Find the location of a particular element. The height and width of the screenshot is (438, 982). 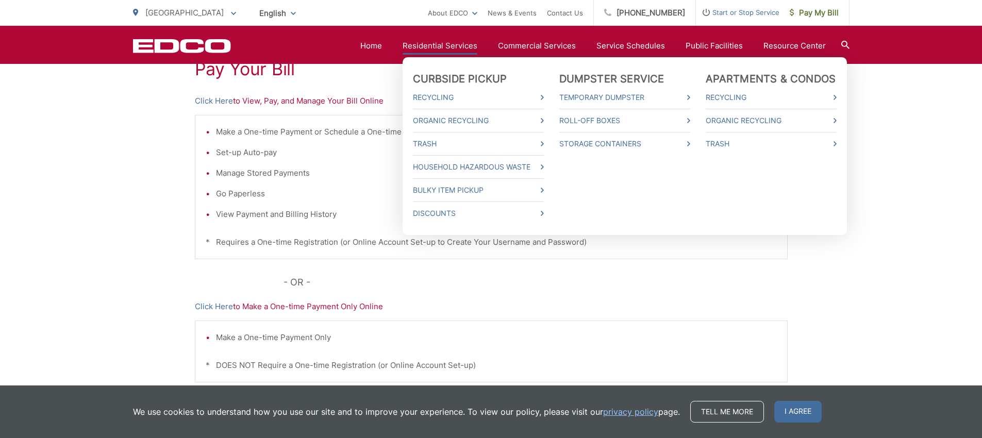

a: Resource Center is located at coordinates (794, 46).